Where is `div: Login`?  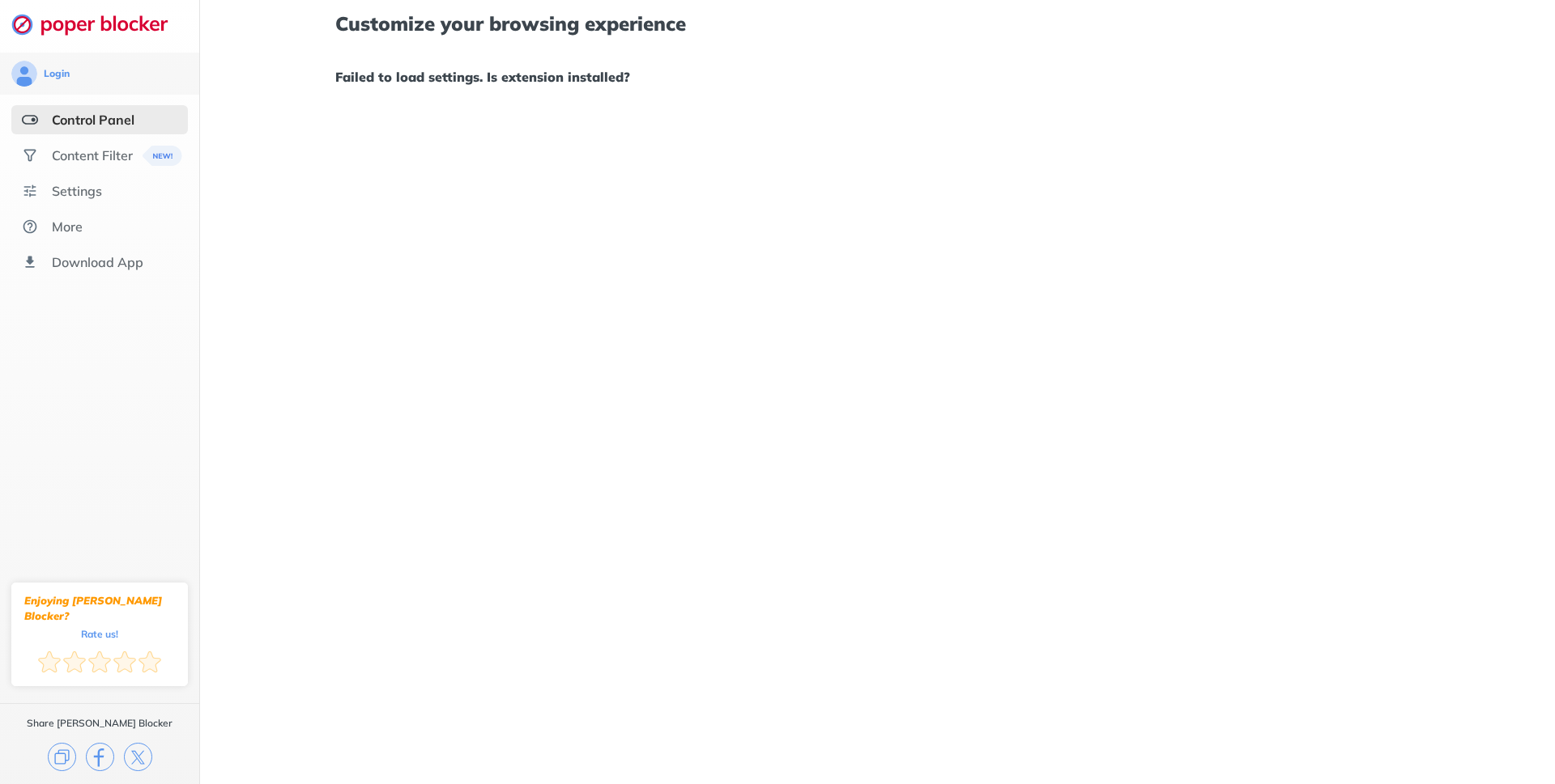 div: Login is located at coordinates (57, 74).